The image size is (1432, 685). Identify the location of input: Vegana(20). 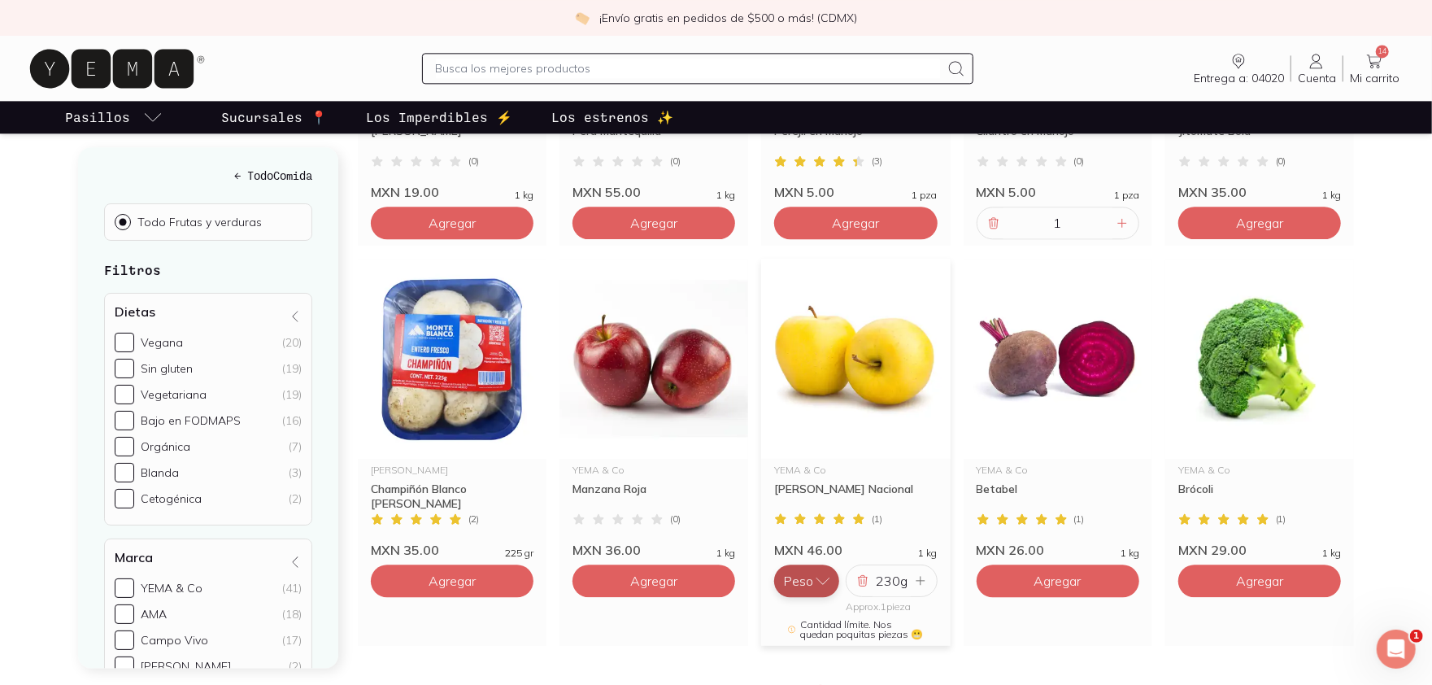
(124, 343).